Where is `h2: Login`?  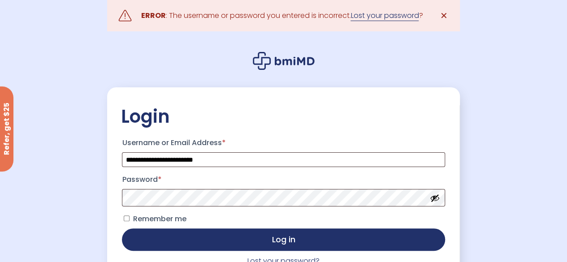 h2: Login is located at coordinates (283, 117).